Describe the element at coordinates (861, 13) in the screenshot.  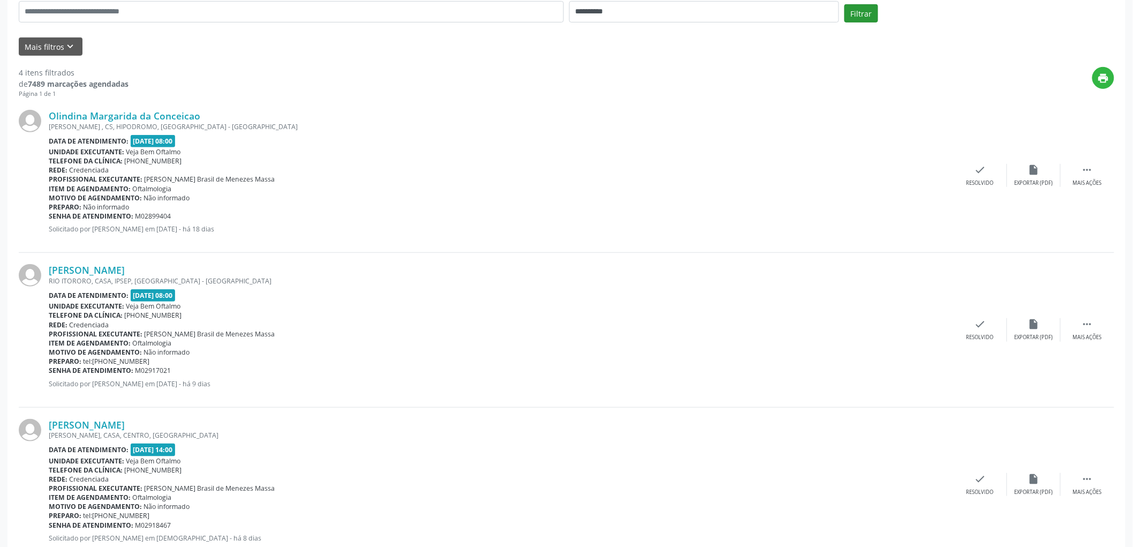
I see `button: Filtrar` at that location.